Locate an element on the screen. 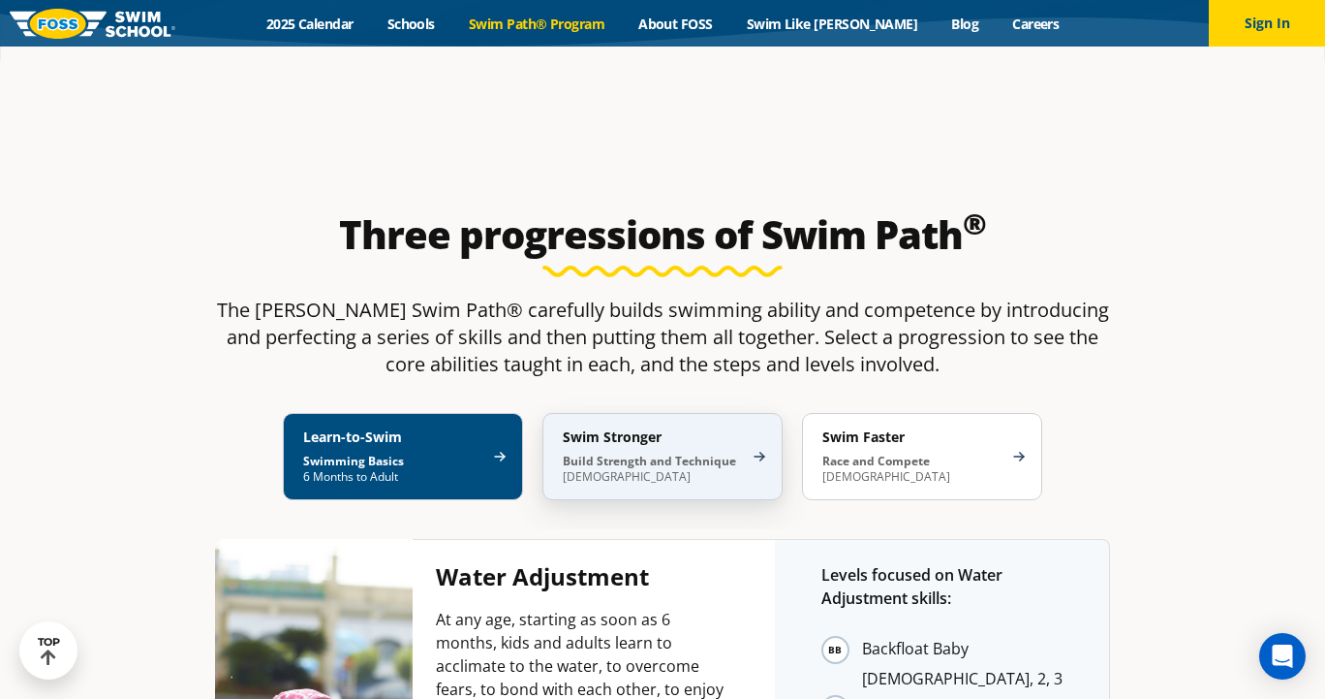 The height and width of the screenshot is (699, 1325). p: 6 Months to Adult is located at coordinates (393, 469).